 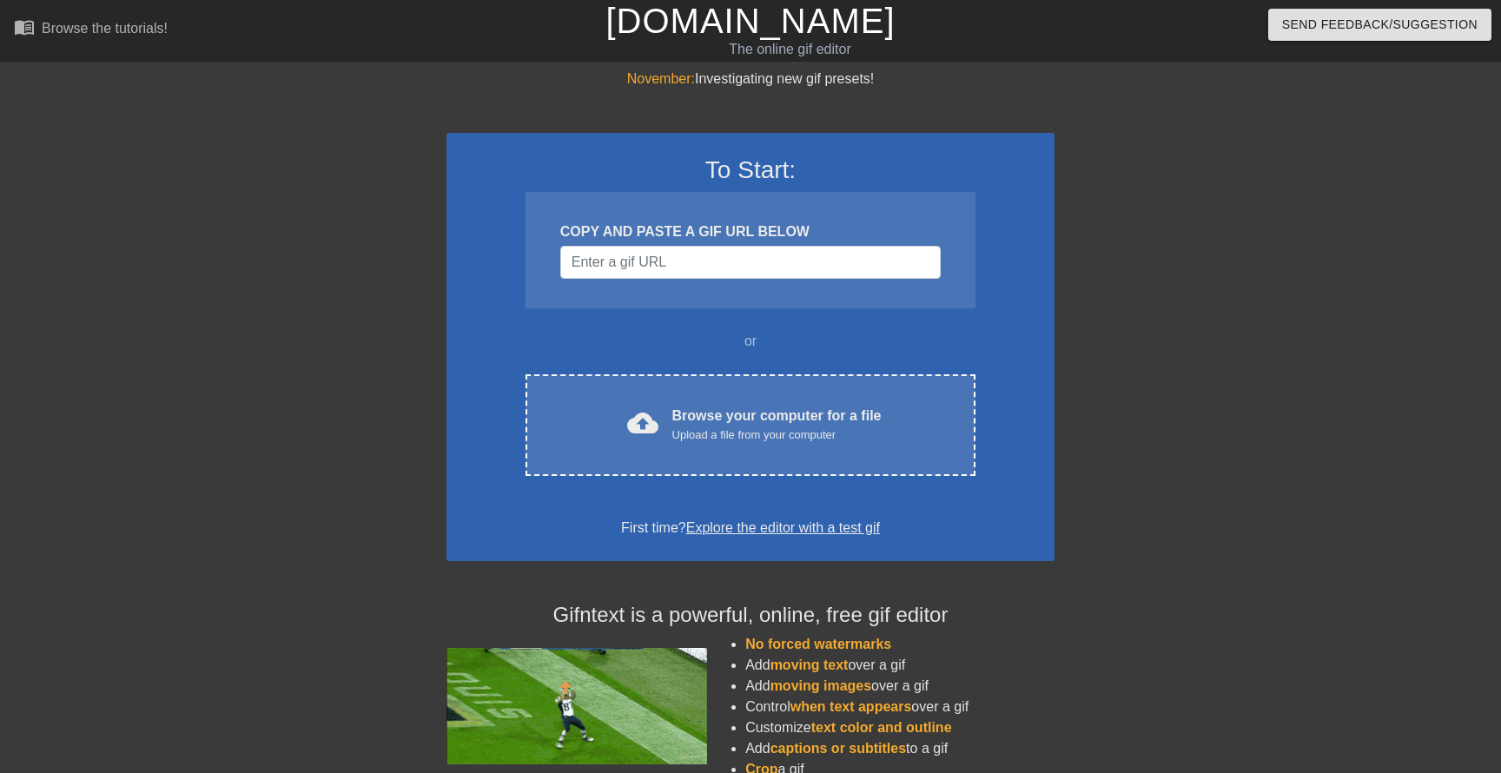 I want to click on a: Browse the tutorials!, so click(x=90, y=30).